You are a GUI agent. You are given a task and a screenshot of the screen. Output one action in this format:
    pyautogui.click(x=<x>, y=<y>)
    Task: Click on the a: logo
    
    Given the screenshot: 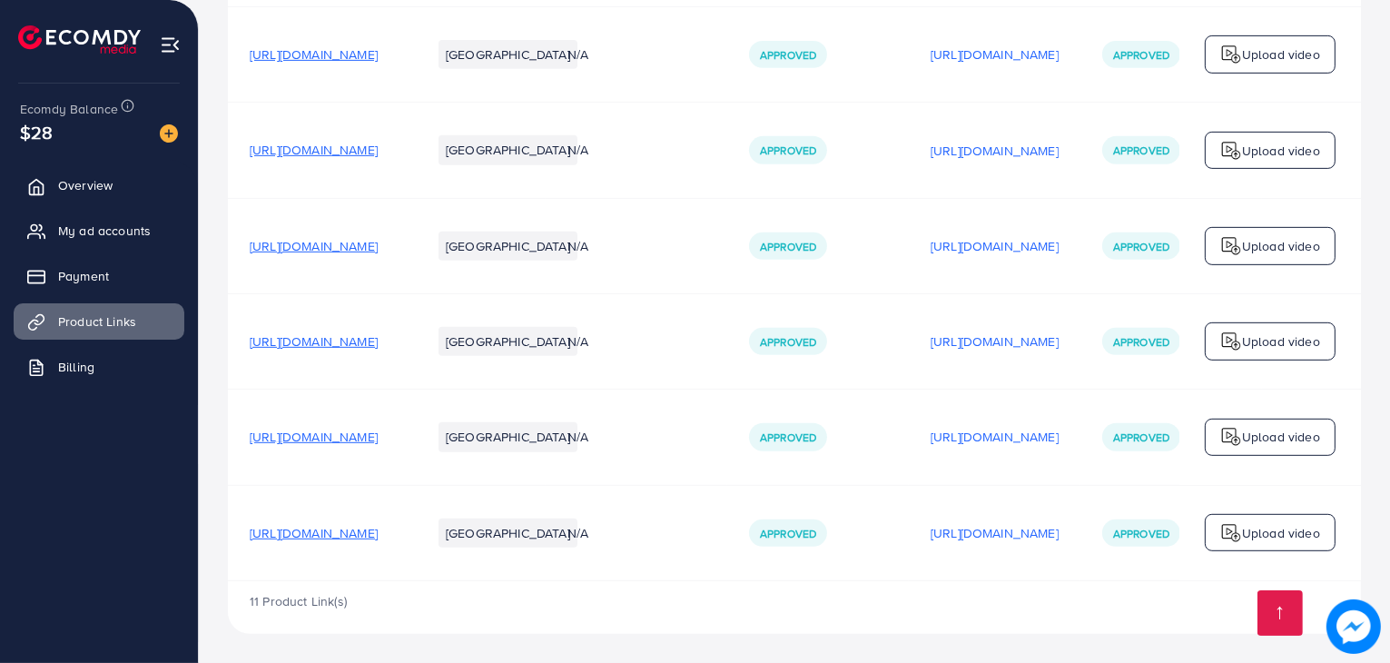 What is the action you would take?
    pyautogui.click(x=79, y=39)
    